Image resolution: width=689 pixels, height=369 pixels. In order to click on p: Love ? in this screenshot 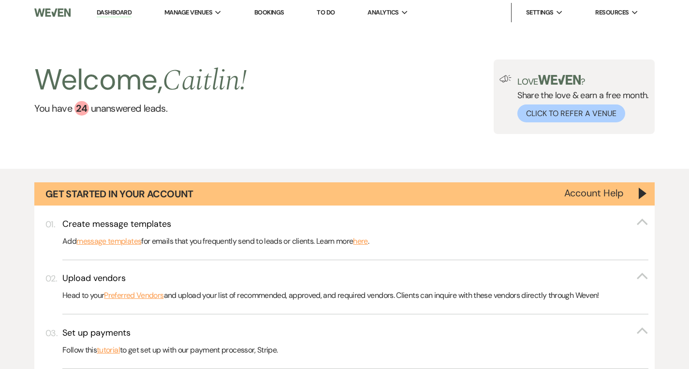, I will do `click(583, 80)`.